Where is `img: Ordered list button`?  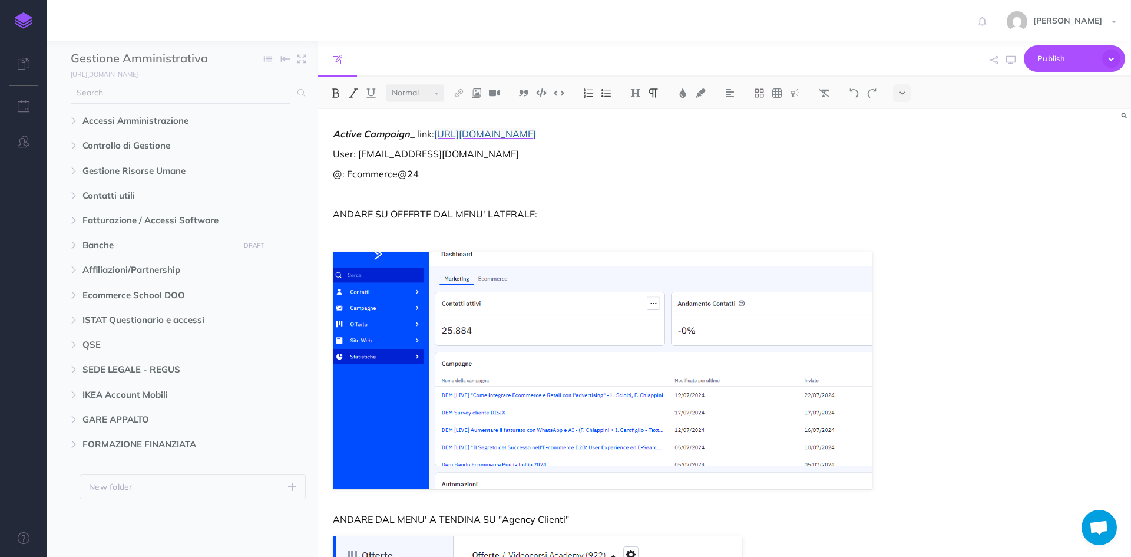
img: Ordered list button is located at coordinates (588, 93).